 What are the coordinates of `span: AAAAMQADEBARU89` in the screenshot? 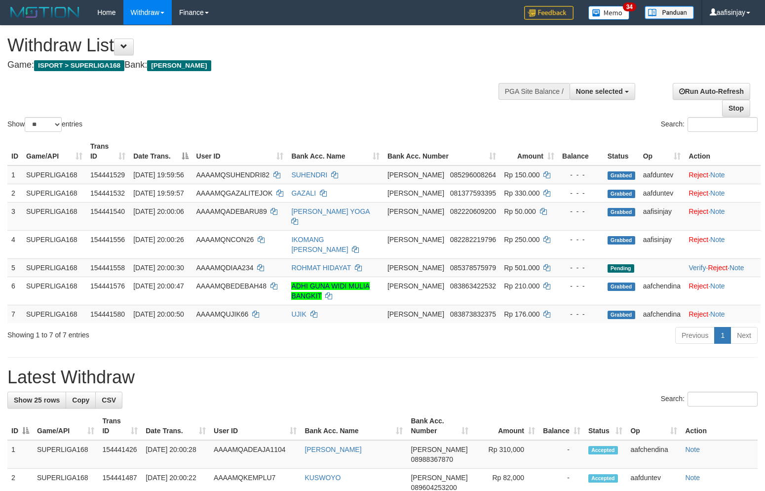 It's located at (232, 211).